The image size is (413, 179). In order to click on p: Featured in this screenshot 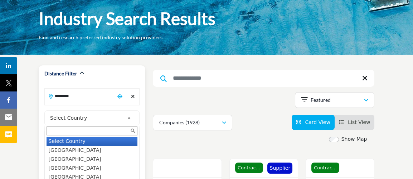, I will do `click(320, 100)`.